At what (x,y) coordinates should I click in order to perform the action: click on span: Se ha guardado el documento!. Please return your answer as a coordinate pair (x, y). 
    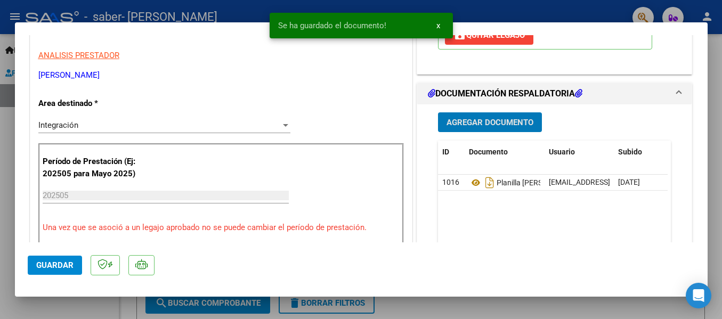
    Looking at the image, I should click on (332, 26).